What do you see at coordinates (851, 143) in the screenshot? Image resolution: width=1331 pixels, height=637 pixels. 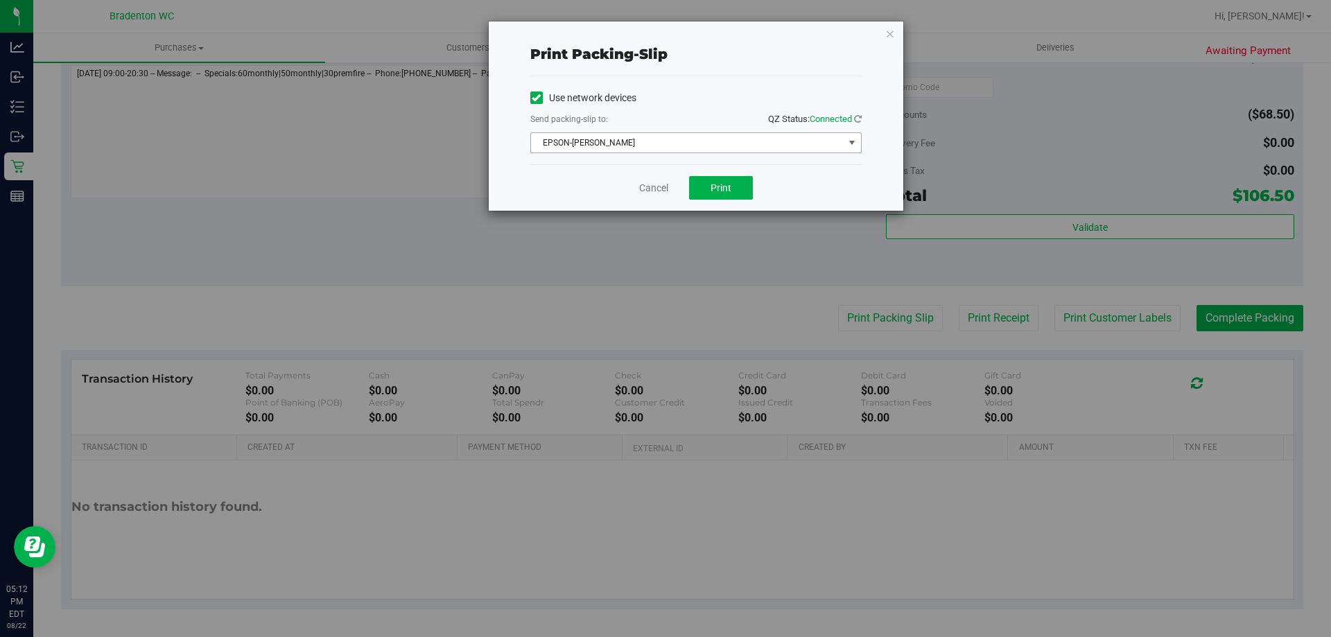 I see `span: select` at bounding box center [851, 143].